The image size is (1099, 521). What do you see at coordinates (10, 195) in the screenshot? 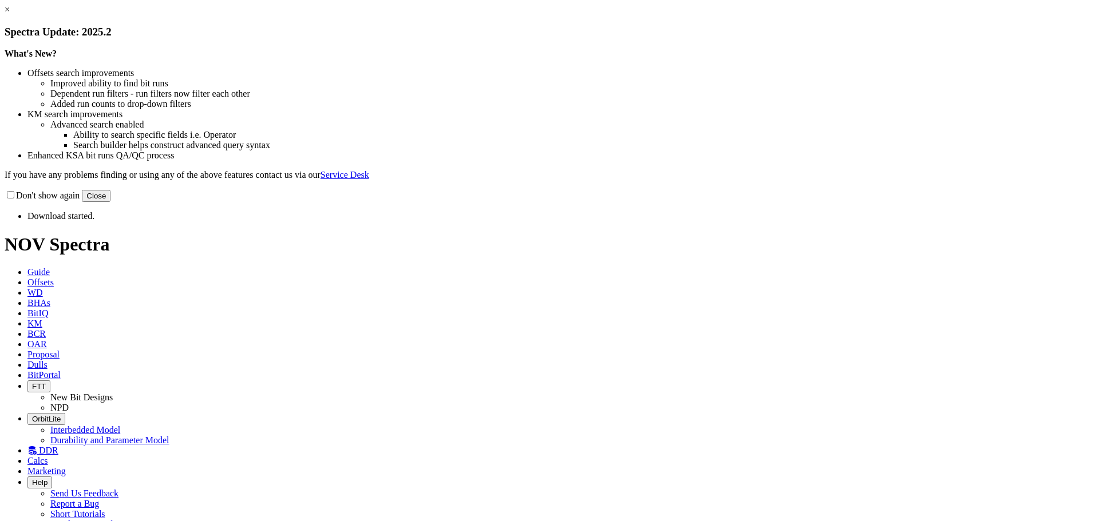
I see `input: Don't show again` at bounding box center [10, 195].